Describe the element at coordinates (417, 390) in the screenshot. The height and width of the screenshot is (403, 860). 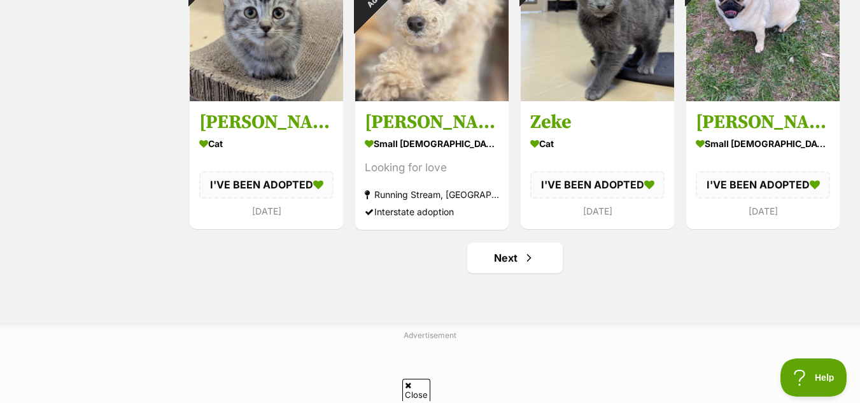
I see `span: Close` at that location.